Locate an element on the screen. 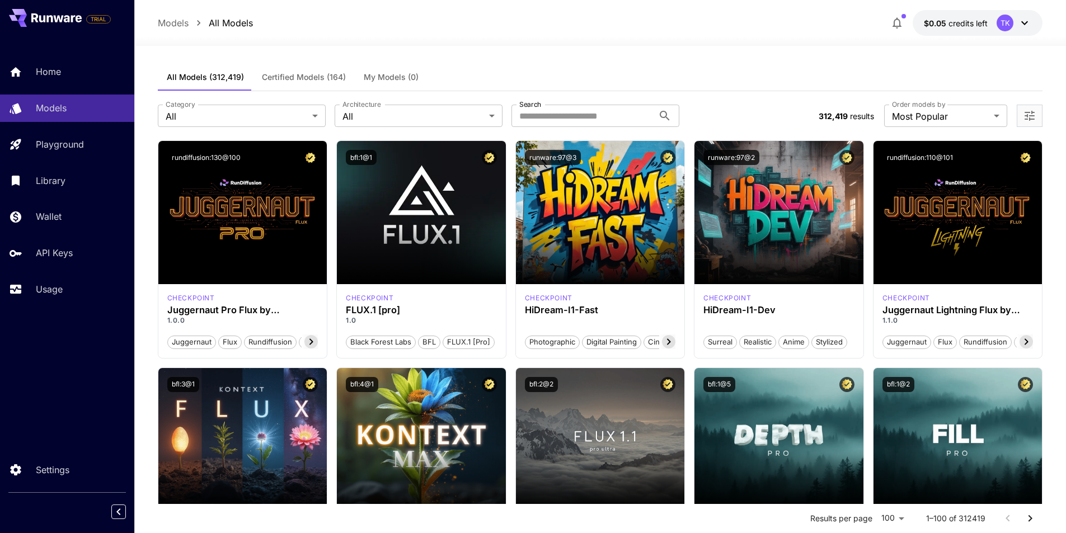 Image resolution: width=1066 pixels, height=533 pixels. p: Usage is located at coordinates (49, 289).